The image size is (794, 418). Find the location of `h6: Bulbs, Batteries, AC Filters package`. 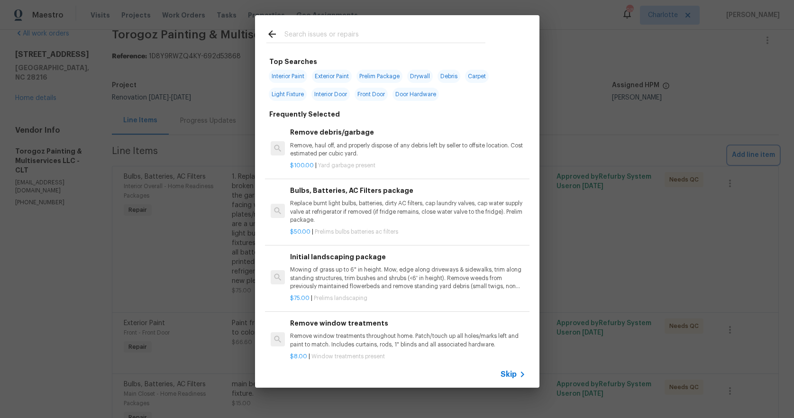

h6: Bulbs, Batteries, AC Filters package is located at coordinates (408, 191).